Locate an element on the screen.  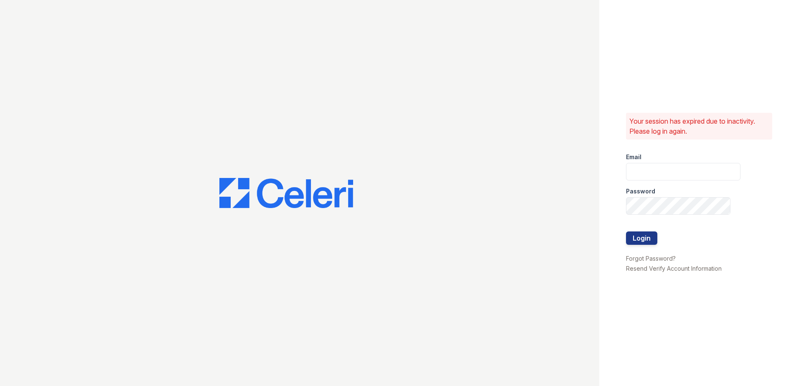
a: Forgot Password? is located at coordinates (651, 258).